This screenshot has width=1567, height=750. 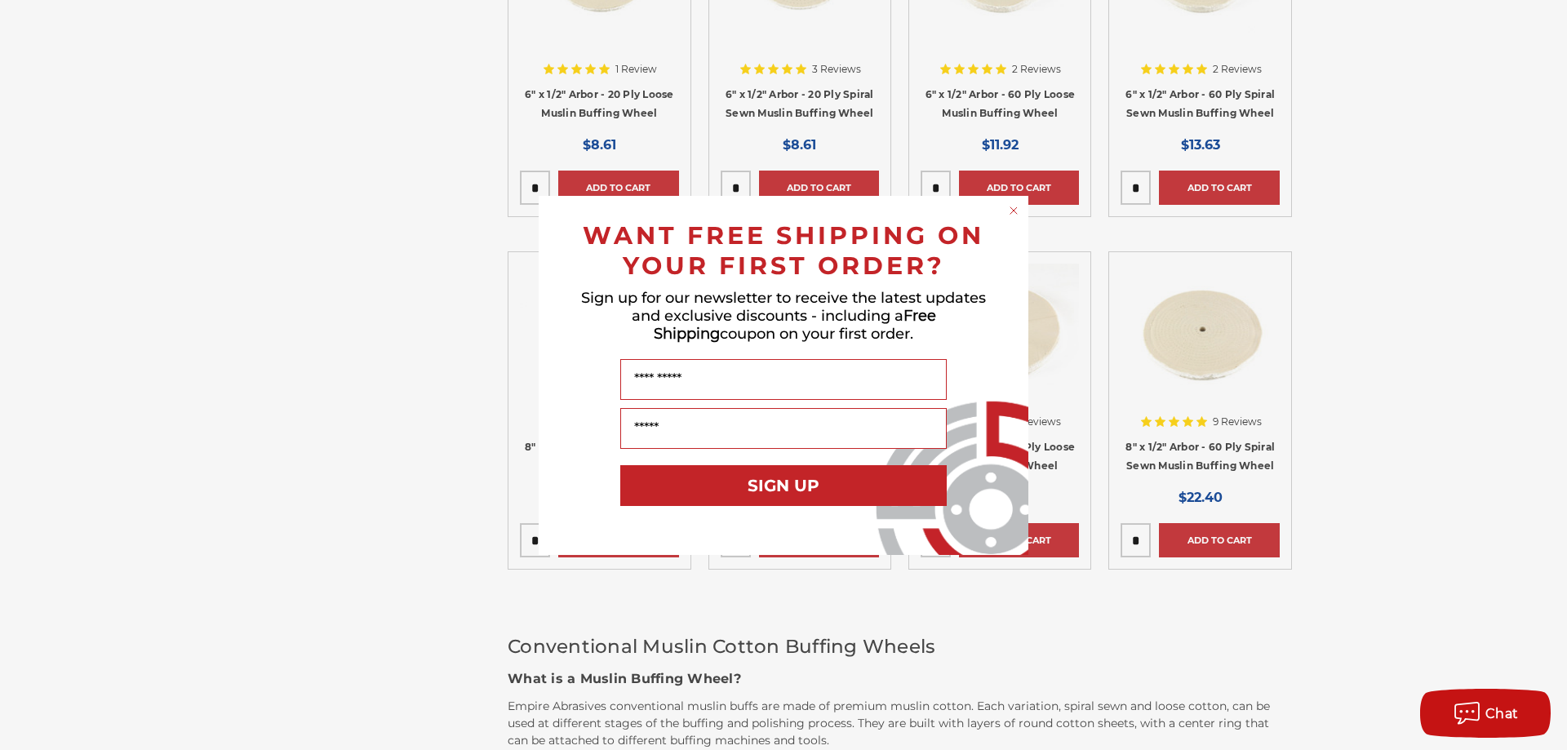 I want to click on span: Free Shipping, so click(x=795, y=325).